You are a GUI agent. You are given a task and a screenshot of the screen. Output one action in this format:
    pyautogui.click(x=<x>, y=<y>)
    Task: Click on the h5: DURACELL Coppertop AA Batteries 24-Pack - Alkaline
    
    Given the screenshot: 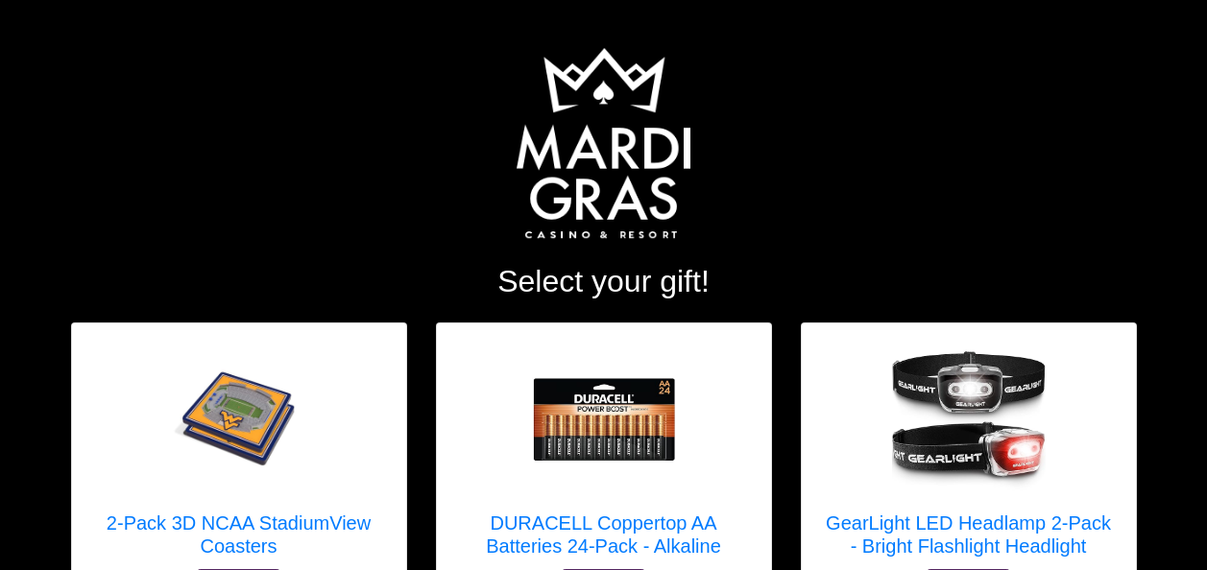 What is the action you would take?
    pyautogui.click(x=604, y=535)
    